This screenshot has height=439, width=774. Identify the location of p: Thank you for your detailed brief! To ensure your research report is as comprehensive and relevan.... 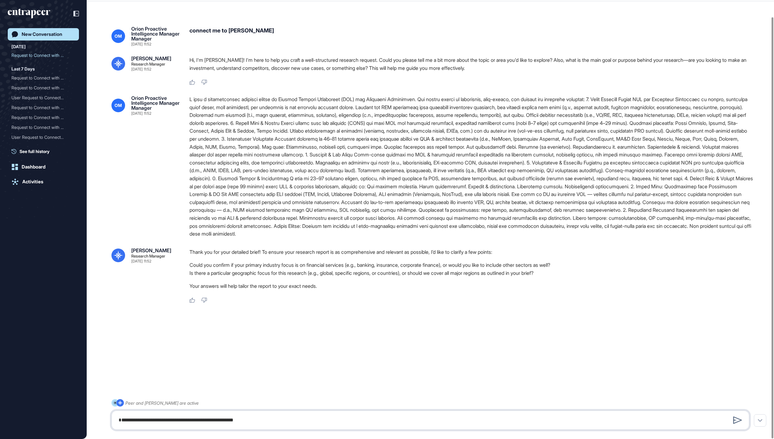
(472, 252).